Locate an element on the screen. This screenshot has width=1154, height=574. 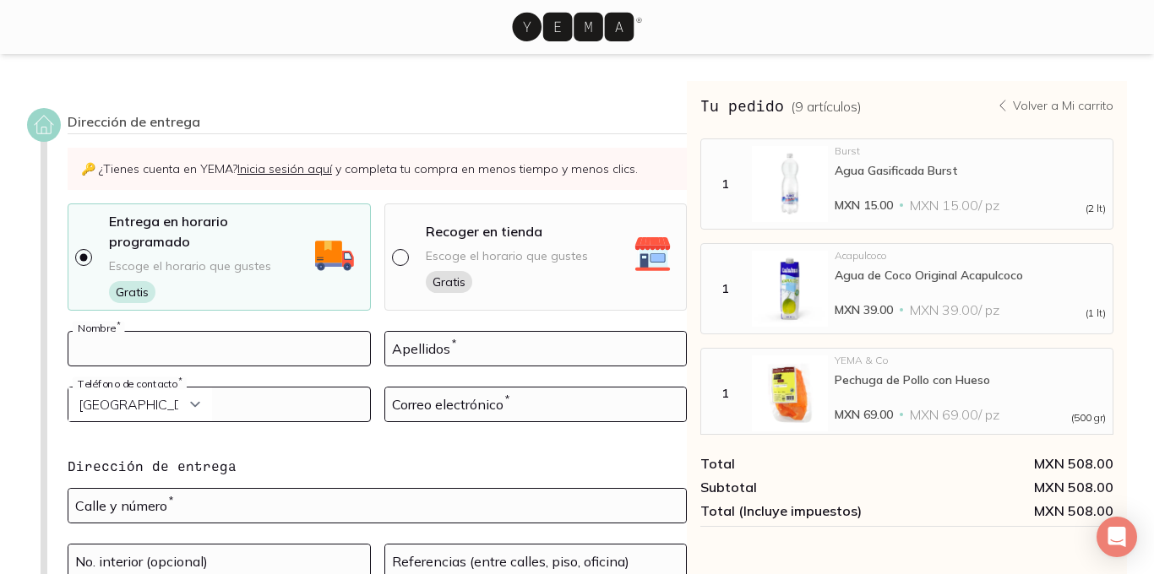
a: Volver a Mi carrito is located at coordinates (1054, 106).